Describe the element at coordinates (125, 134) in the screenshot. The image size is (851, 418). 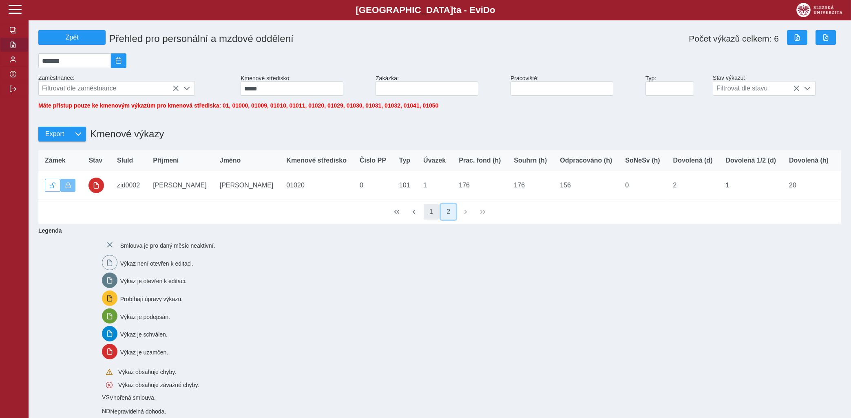
I see `h1: Kmenové výkazy` at that location.